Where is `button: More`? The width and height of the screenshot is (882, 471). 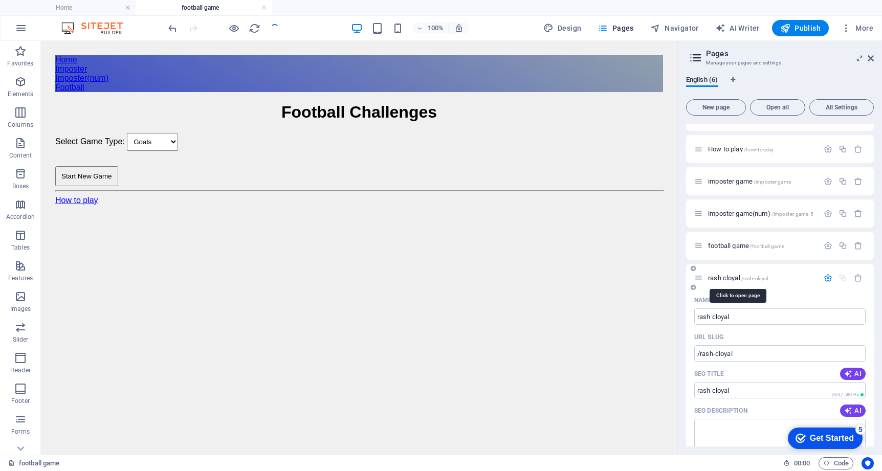
button: More is located at coordinates (857, 28).